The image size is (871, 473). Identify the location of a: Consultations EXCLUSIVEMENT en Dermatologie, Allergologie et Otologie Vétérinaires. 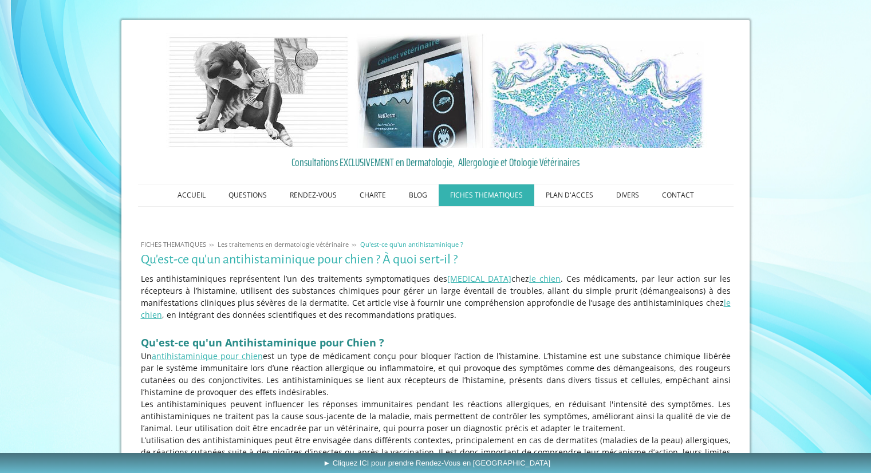
(436, 162).